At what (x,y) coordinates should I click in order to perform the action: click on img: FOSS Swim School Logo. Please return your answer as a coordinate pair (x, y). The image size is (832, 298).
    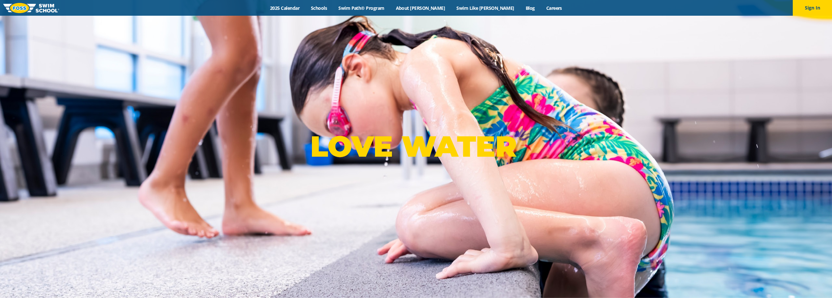
    Looking at the image, I should click on (31, 8).